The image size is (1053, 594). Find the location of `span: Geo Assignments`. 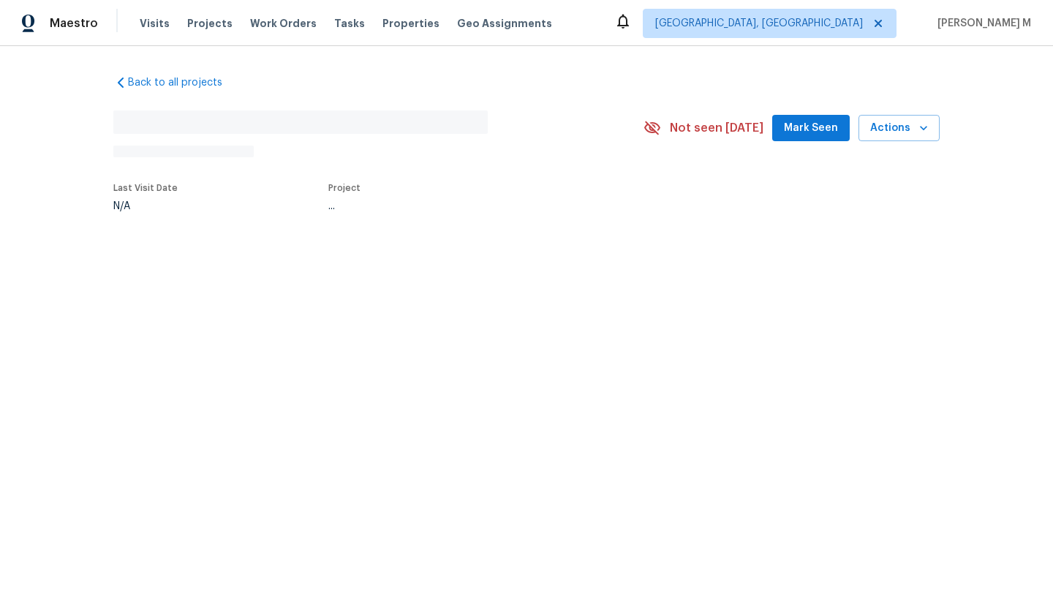

span: Geo Assignments is located at coordinates (505, 23).